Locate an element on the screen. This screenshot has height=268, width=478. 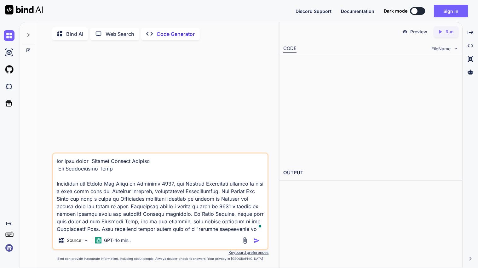
img: Bind AI is located at coordinates (24, 10).